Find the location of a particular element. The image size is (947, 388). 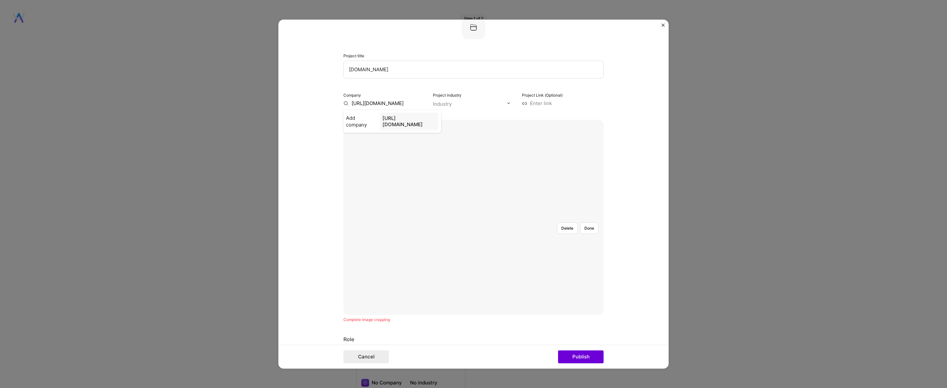

span: Add company is located at coordinates (362, 121).